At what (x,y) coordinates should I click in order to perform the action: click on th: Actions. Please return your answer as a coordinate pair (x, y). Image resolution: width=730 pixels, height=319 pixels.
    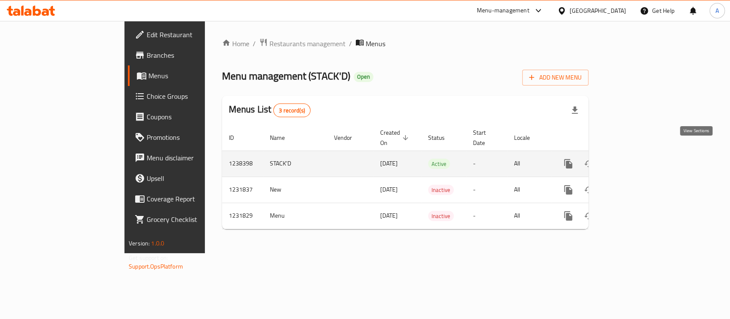
    Looking at the image, I should click on (599, 138).